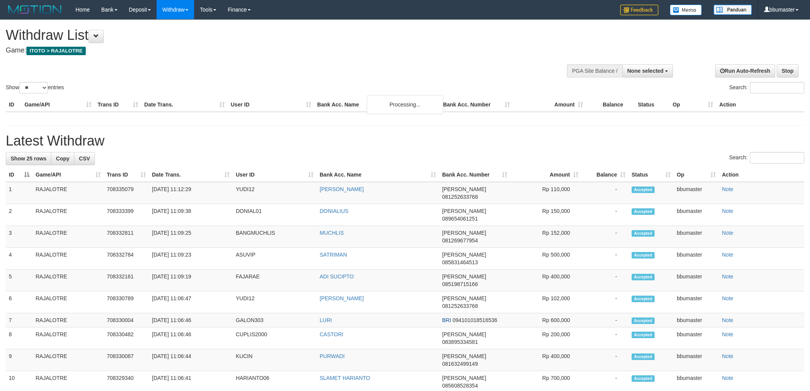 The height and width of the screenshot is (391, 810). I want to click on td: Rp 500,000, so click(546, 258).